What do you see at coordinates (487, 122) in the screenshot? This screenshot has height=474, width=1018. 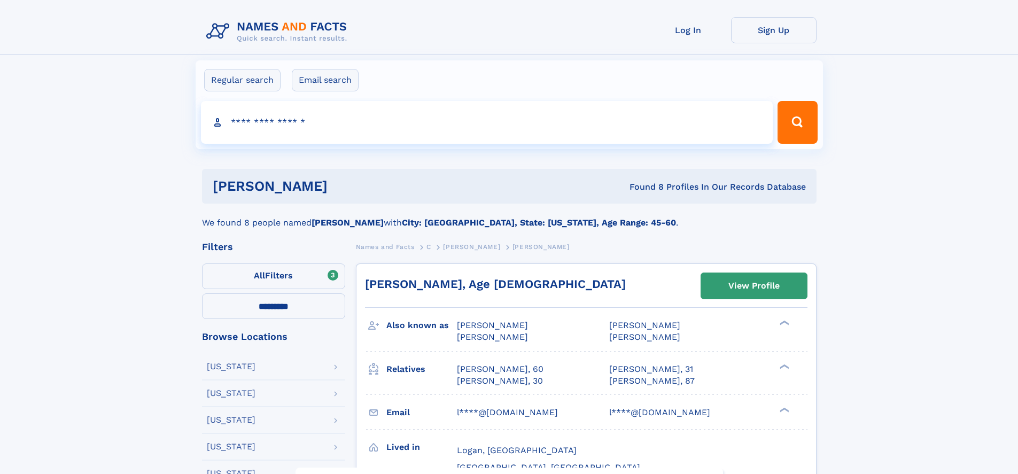 I see `input: search input` at bounding box center [487, 122].